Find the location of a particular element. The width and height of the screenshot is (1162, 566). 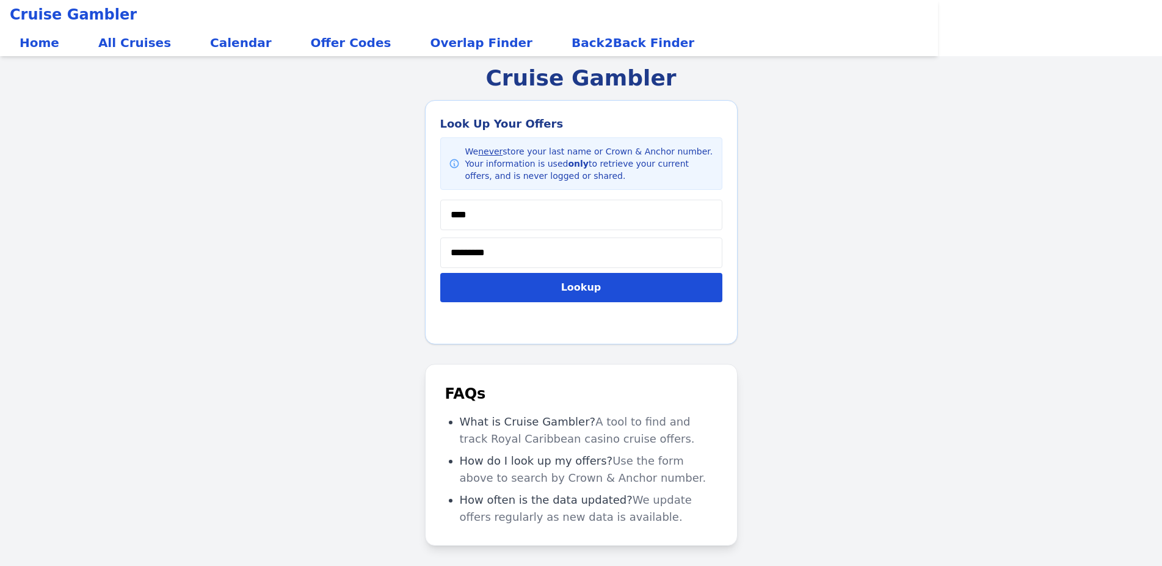

span: only is located at coordinates (578, 164).